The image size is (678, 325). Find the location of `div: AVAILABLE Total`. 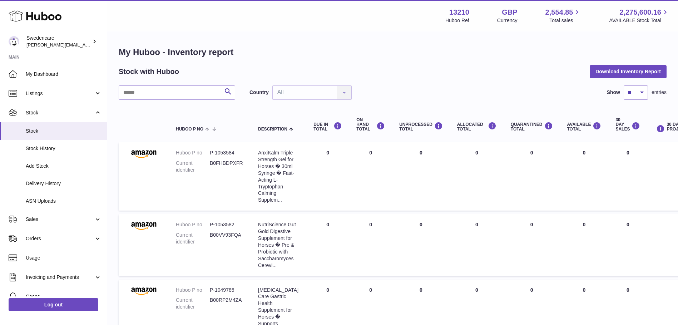

div: AVAILABLE Total is located at coordinates (584, 126).